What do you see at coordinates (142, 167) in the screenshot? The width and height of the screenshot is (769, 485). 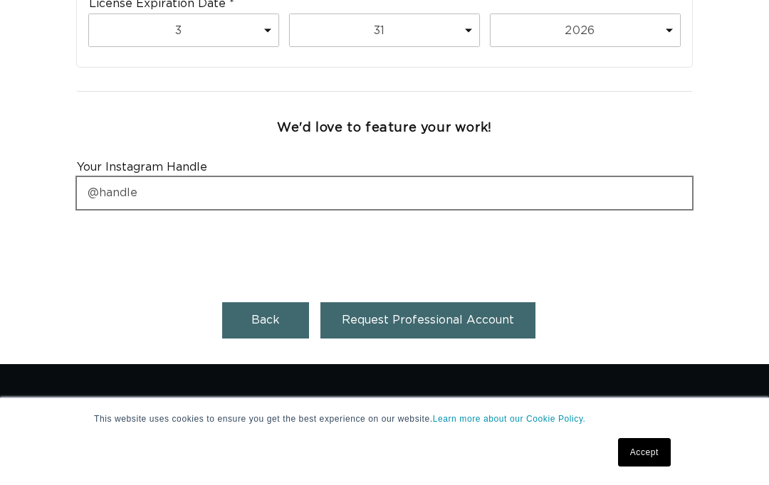 I see `label: Your Instagram Handle` at bounding box center [142, 167].